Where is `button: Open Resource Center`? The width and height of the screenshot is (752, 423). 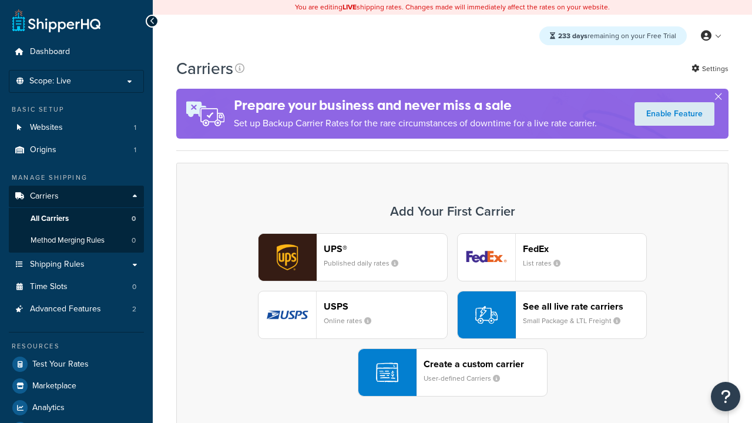
button: Open Resource Center is located at coordinates (725, 396).